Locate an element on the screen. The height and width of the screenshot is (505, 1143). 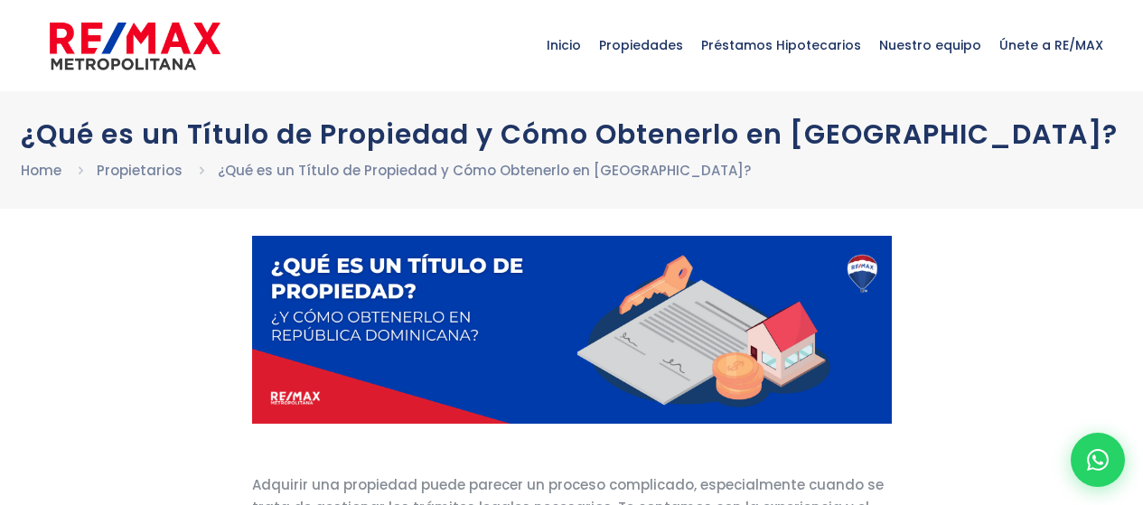
a: Propietarios is located at coordinates (139, 170).